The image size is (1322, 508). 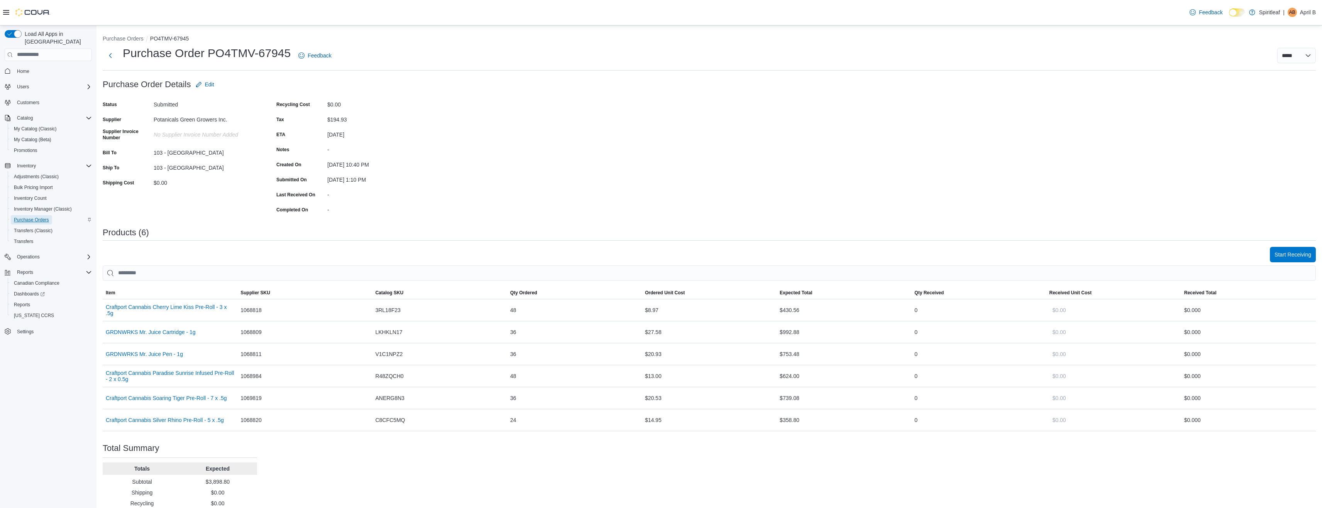 I want to click on a: Settings, so click(x=25, y=332).